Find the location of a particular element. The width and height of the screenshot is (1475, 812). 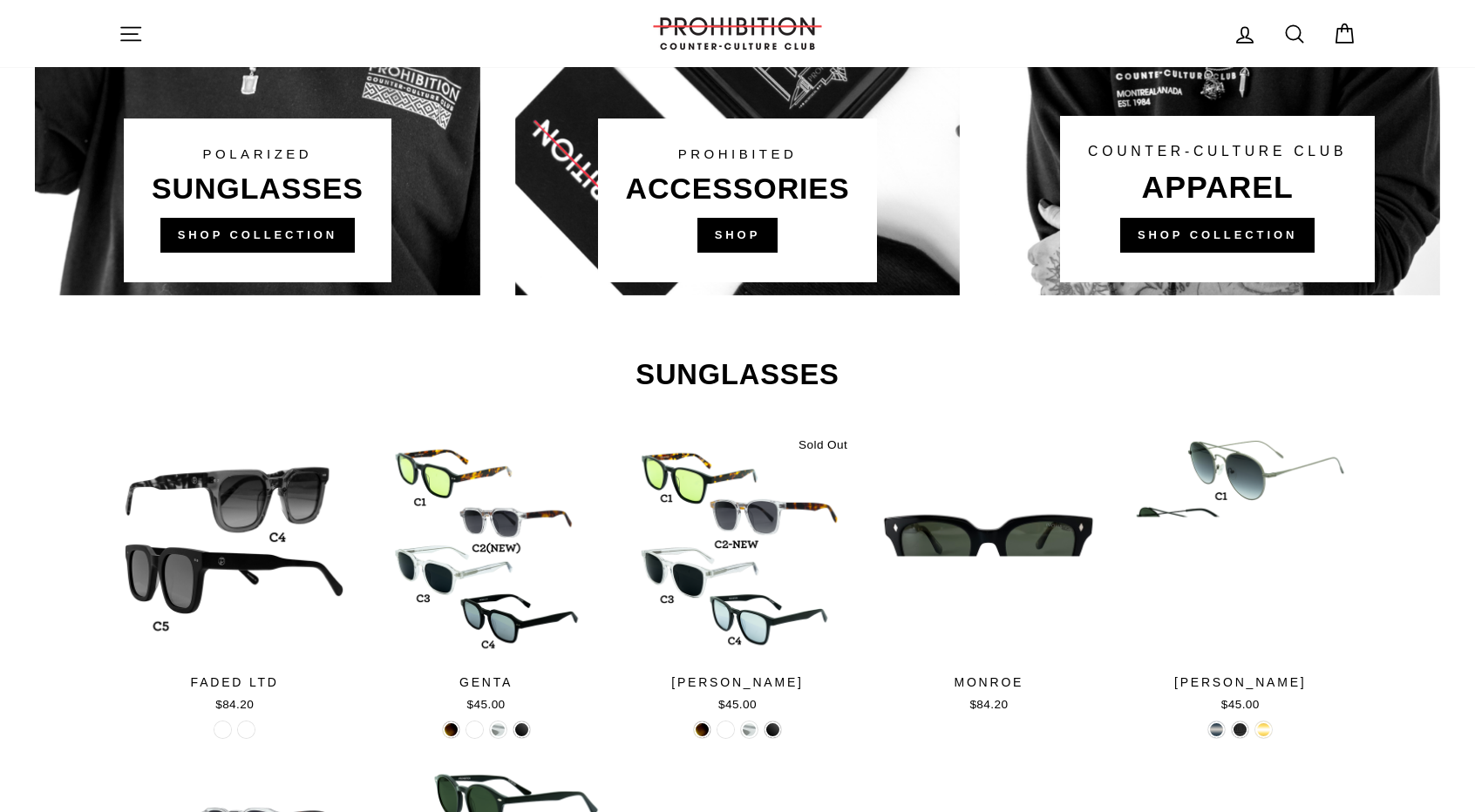

div: Sold Out is located at coordinates (822, 445).